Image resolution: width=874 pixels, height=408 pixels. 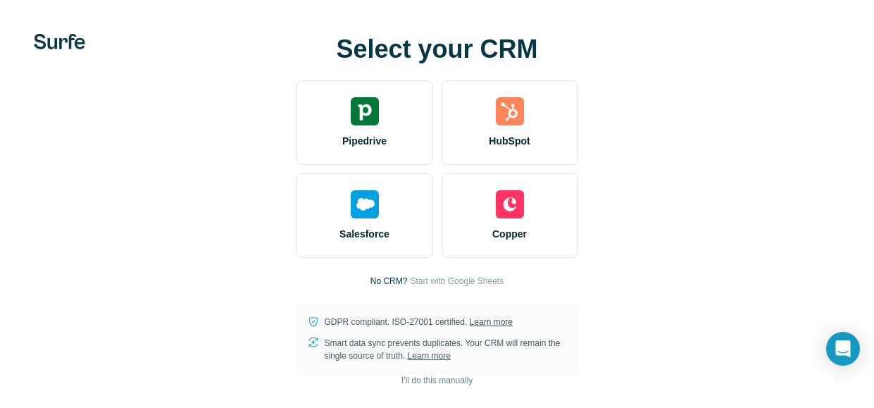 What do you see at coordinates (843, 349) in the screenshot?
I see `div: Open Intercom Messenger` at bounding box center [843, 349].